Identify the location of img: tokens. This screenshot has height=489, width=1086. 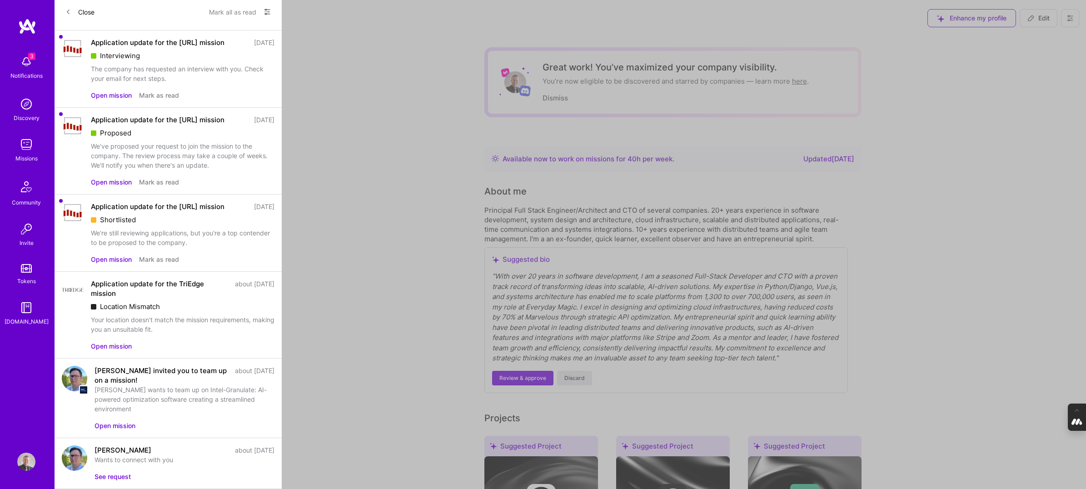
(26, 268).